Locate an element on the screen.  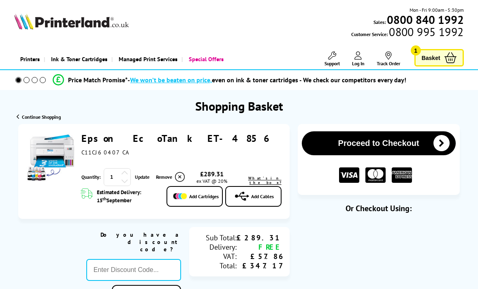
sup: th is located at coordinates (105, 199).